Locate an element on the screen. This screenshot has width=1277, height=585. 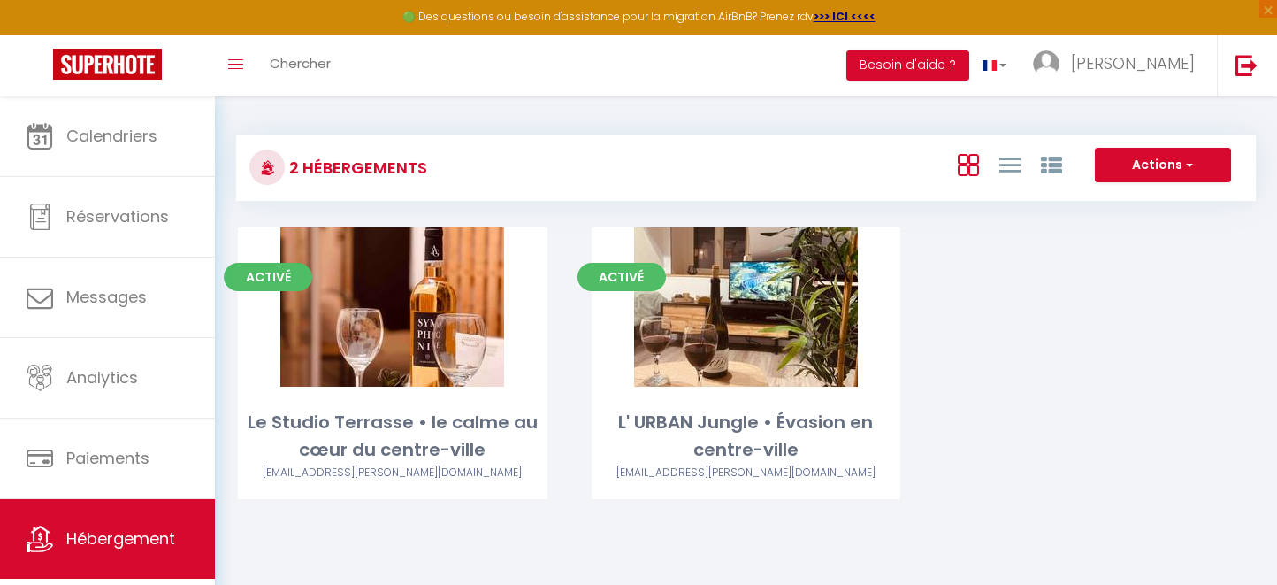
button: Besoin d'aide ? is located at coordinates (908, 65).